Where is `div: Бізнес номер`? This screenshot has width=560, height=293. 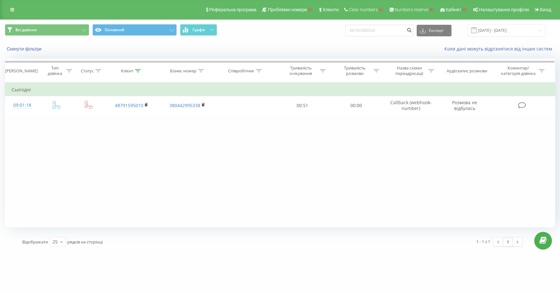
div: Бізнес номер is located at coordinates (183, 71).